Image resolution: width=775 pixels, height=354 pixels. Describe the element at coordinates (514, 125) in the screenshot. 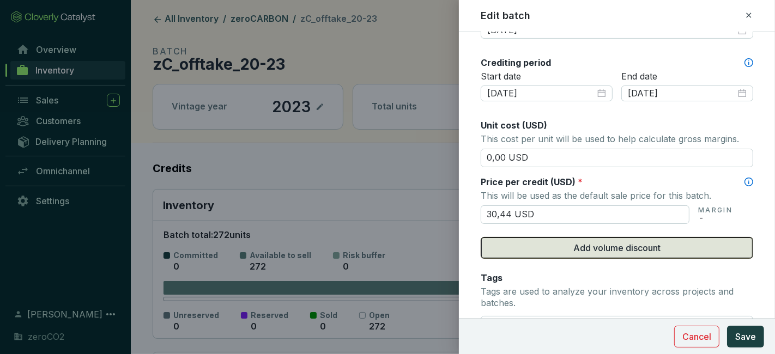

I see `span: Unit cost (USD)` at that location.